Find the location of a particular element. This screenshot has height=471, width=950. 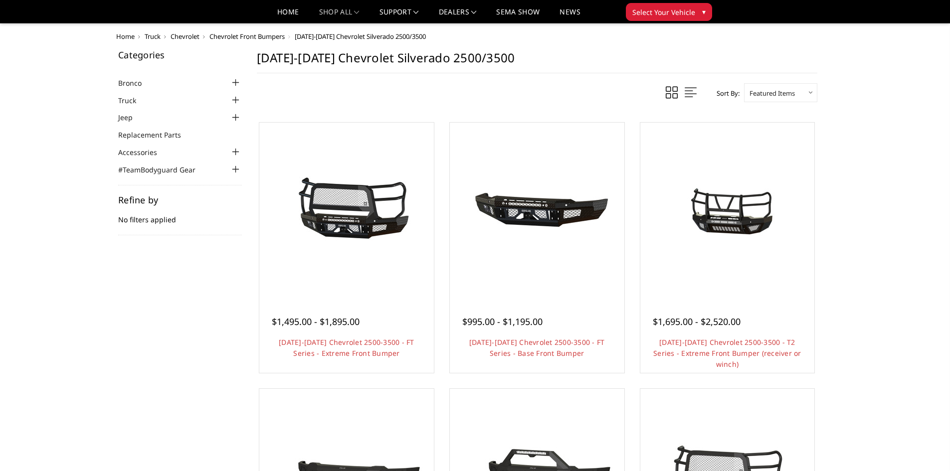

a: News is located at coordinates (569, 15).